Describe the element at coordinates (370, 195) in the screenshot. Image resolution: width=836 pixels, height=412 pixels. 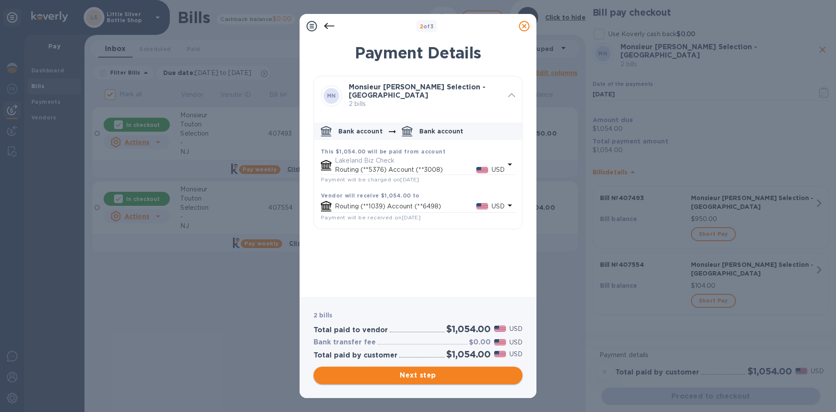
I see `b: Vendor will receive $1,054.00 to` at that location.